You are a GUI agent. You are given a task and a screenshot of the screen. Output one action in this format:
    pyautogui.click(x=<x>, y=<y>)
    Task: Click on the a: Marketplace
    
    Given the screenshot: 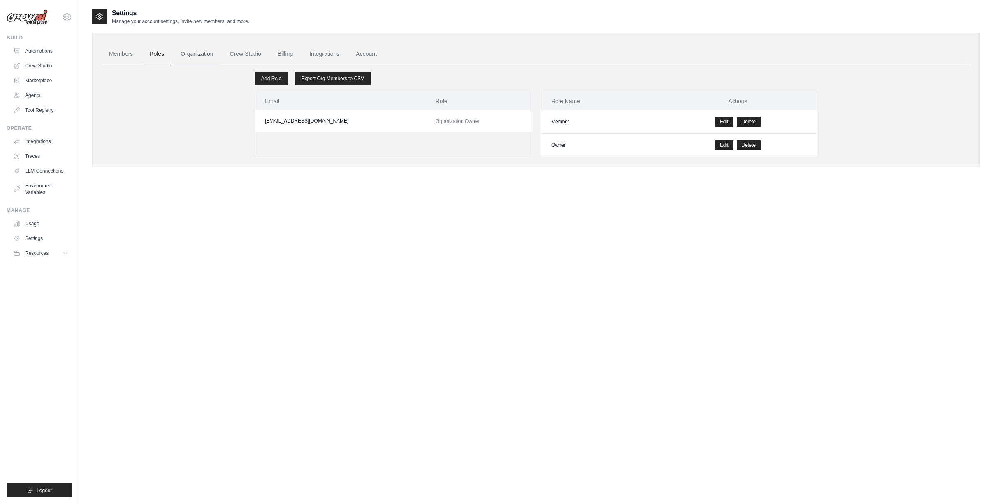 What is the action you would take?
    pyautogui.click(x=41, y=81)
    